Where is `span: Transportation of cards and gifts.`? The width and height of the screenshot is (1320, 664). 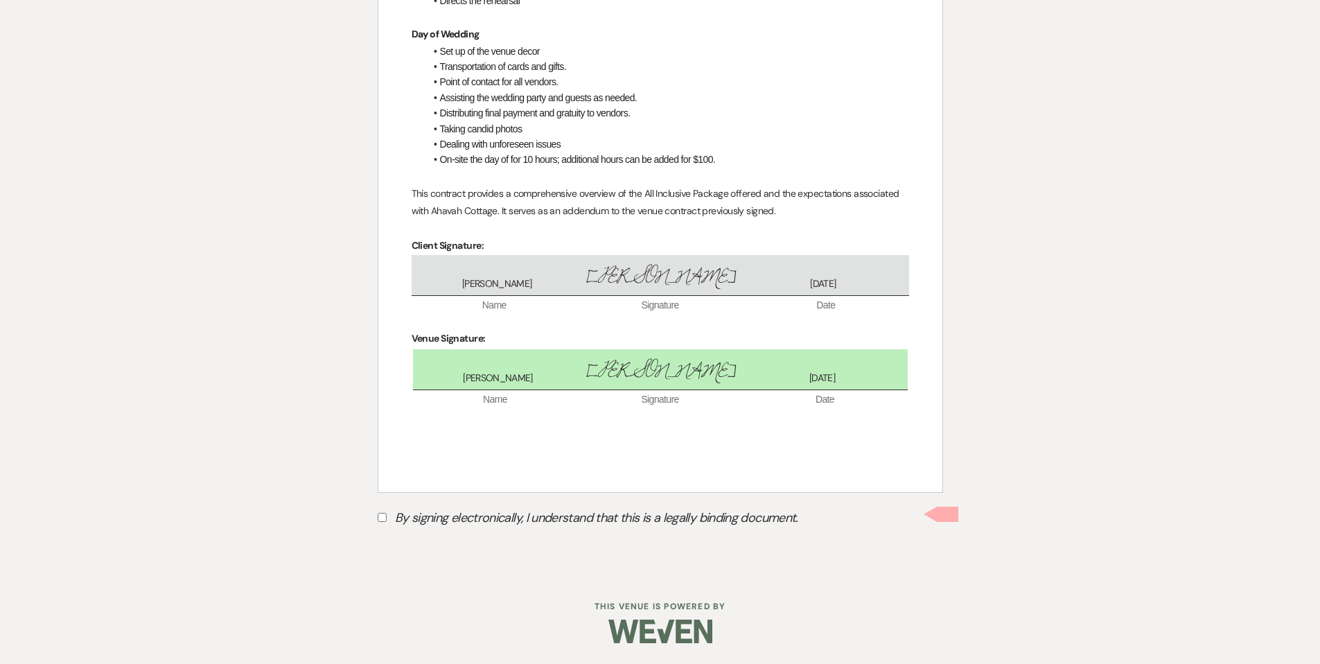 span: Transportation of cards and gifts. is located at coordinates (503, 67).